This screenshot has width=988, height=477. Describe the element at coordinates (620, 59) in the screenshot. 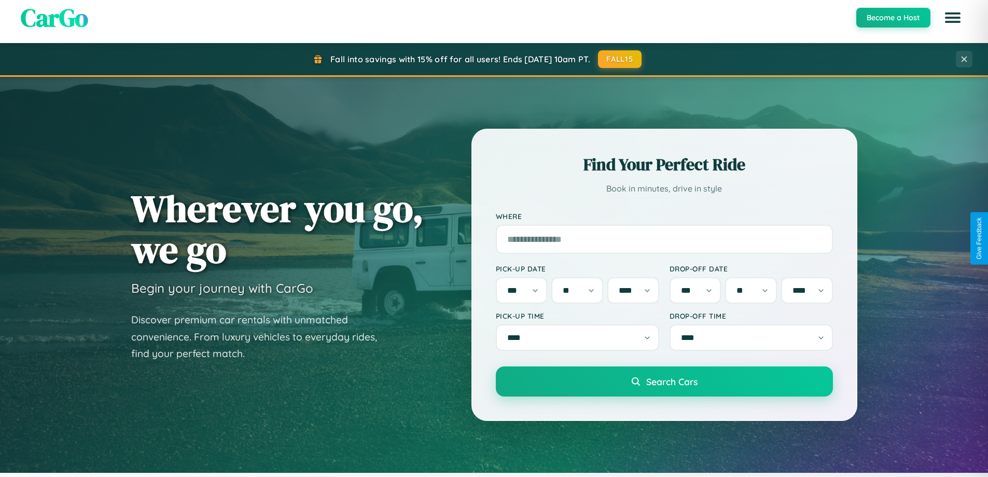

I see `button: FALL15` at that location.